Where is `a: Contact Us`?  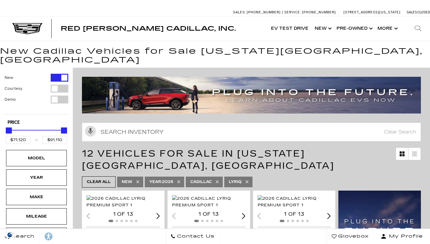 a: Contact Us is located at coordinates (193, 237).